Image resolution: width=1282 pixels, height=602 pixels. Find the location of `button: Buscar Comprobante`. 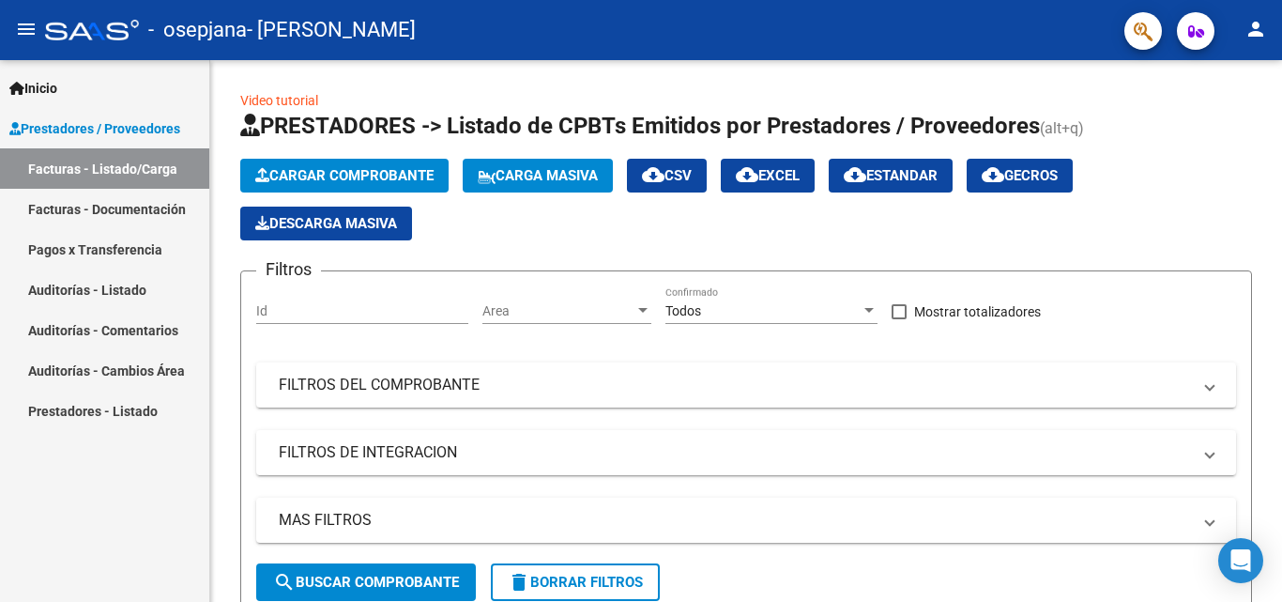

button: Buscar Comprobante is located at coordinates (366, 582).